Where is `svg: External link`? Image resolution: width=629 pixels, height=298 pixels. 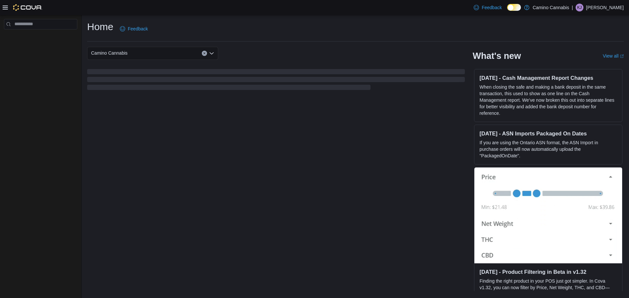
svg: External link is located at coordinates (622, 56).